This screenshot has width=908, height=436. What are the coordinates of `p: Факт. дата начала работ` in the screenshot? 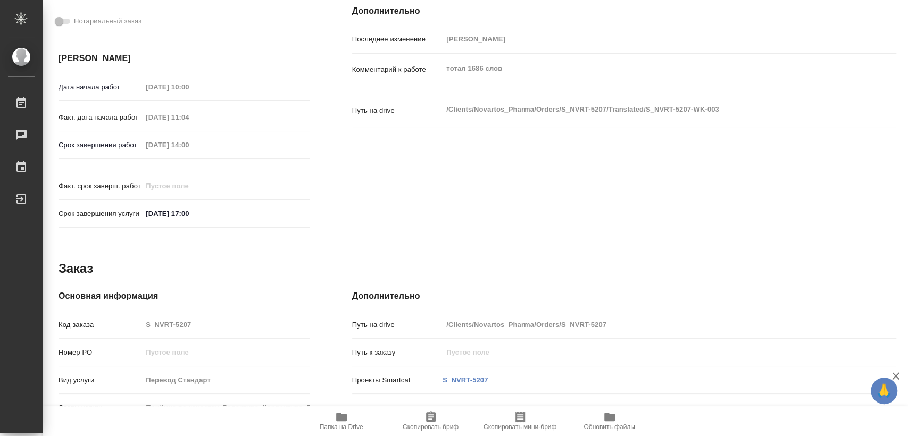 It's located at (100, 118).